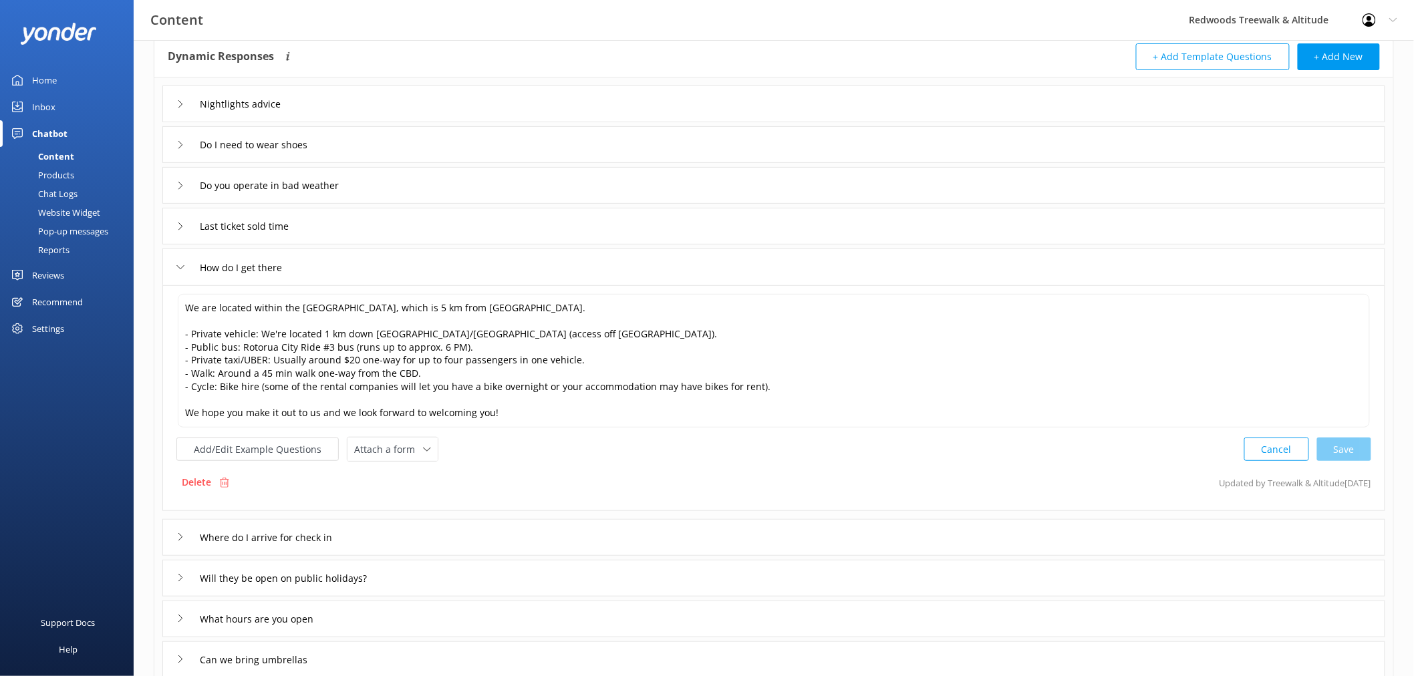 The width and height of the screenshot is (1414, 676). Describe the element at coordinates (71, 175) in the screenshot. I see `a: Products` at that location.